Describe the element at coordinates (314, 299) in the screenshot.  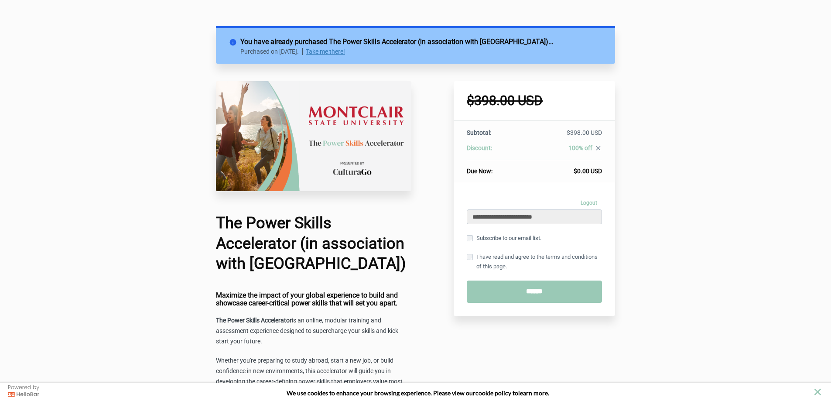
I see `h4: Maximize the impact of your global experience to build and showcase career-critical power skills ...` at that location.